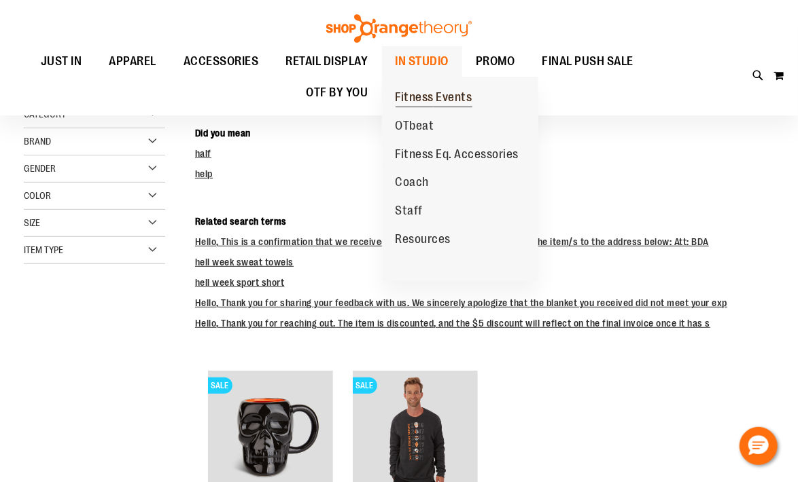 This screenshot has width=798, height=482. What do you see at coordinates (32, 223) in the screenshot?
I see `span: Size` at bounding box center [32, 223].